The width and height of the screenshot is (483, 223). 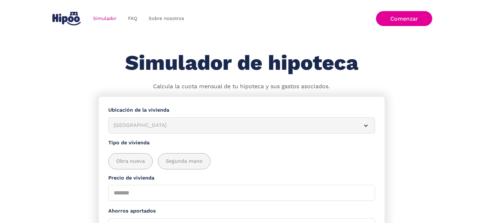 I want to click on label: Ubicación de la vivienda, so click(x=242, y=110).